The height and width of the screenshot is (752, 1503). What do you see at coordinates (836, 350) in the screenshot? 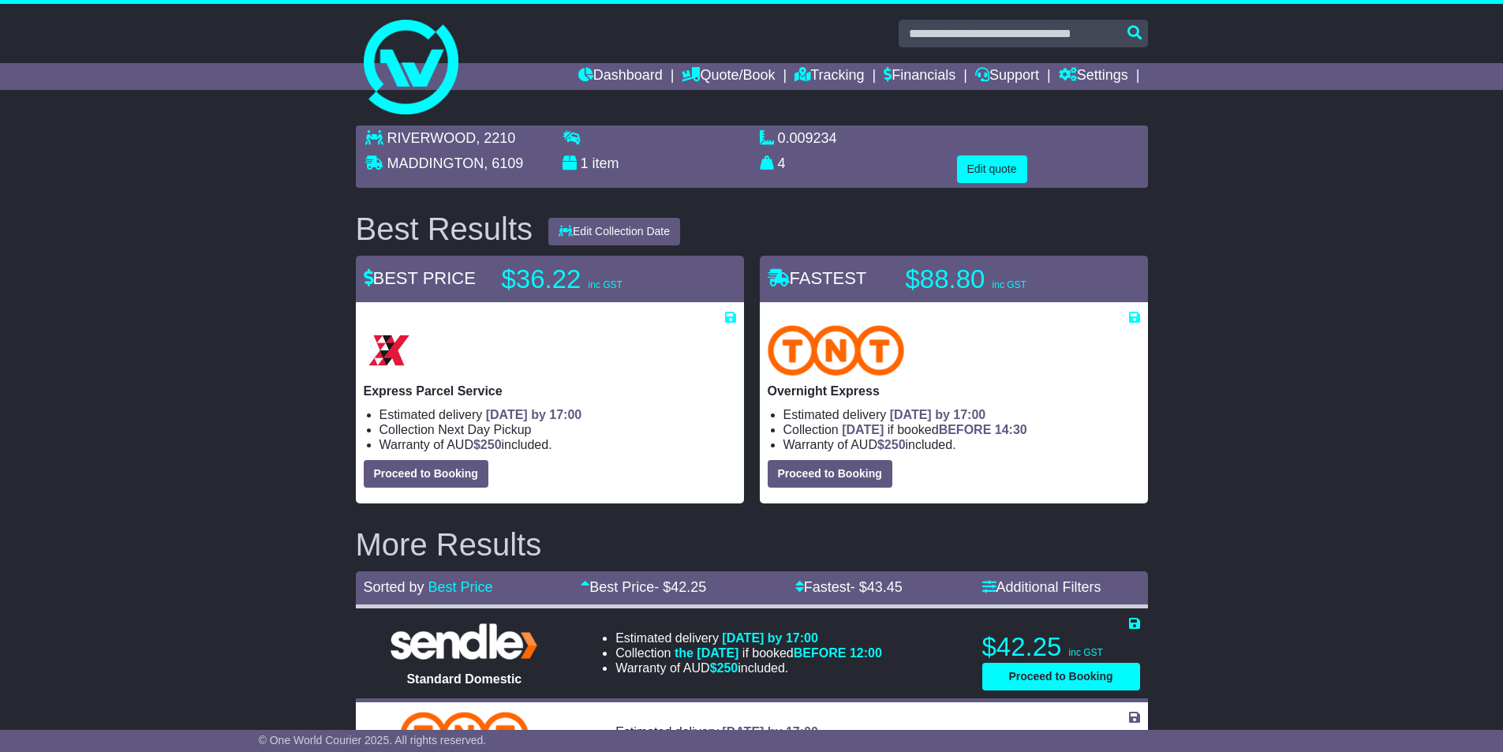
I see `img: TNT Domestic: Overnight Express` at bounding box center [836, 350].